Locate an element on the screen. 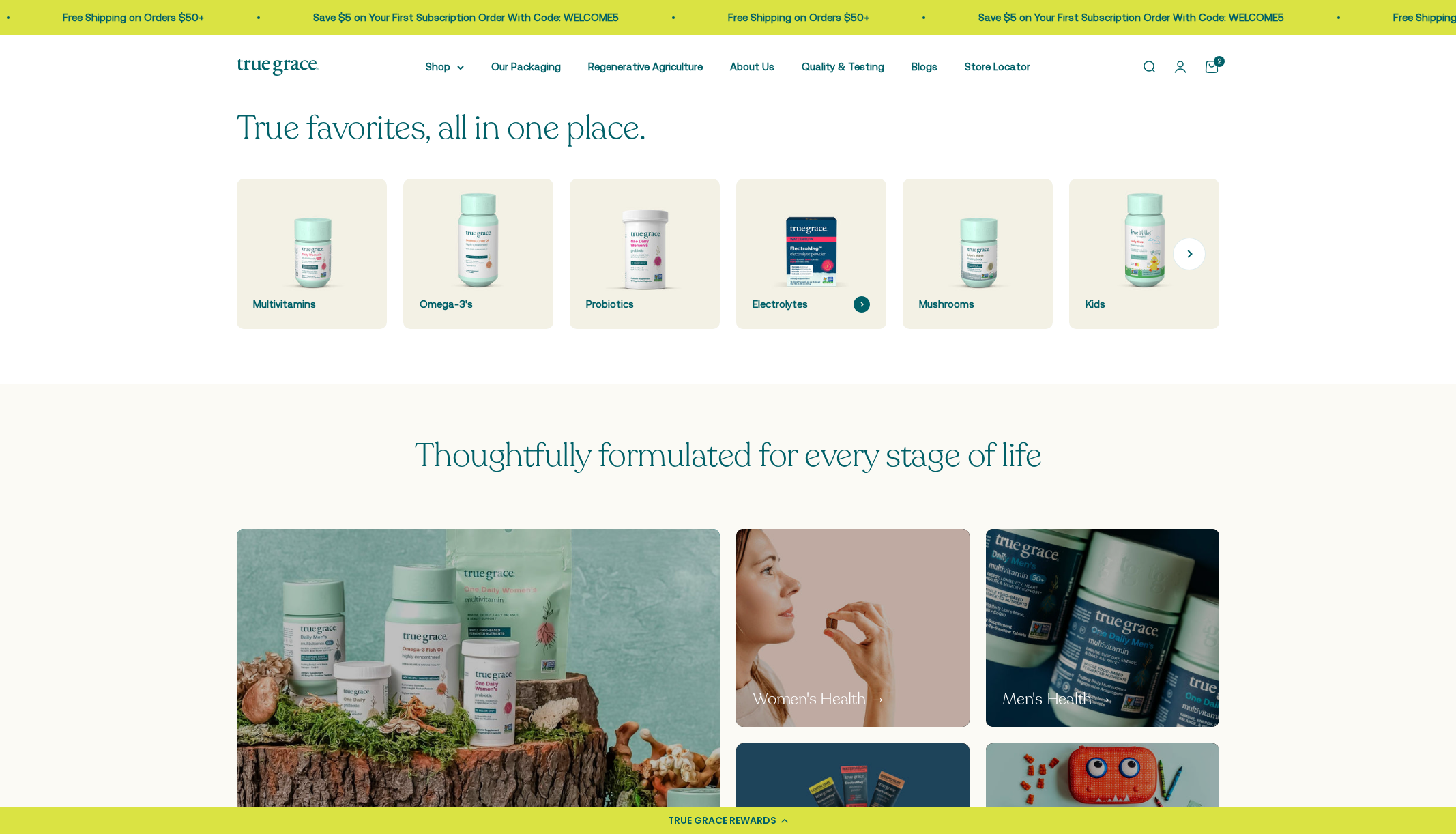 This screenshot has height=834, width=1456. span: Thoughtfully formulated for every stage of life is located at coordinates (728, 456).